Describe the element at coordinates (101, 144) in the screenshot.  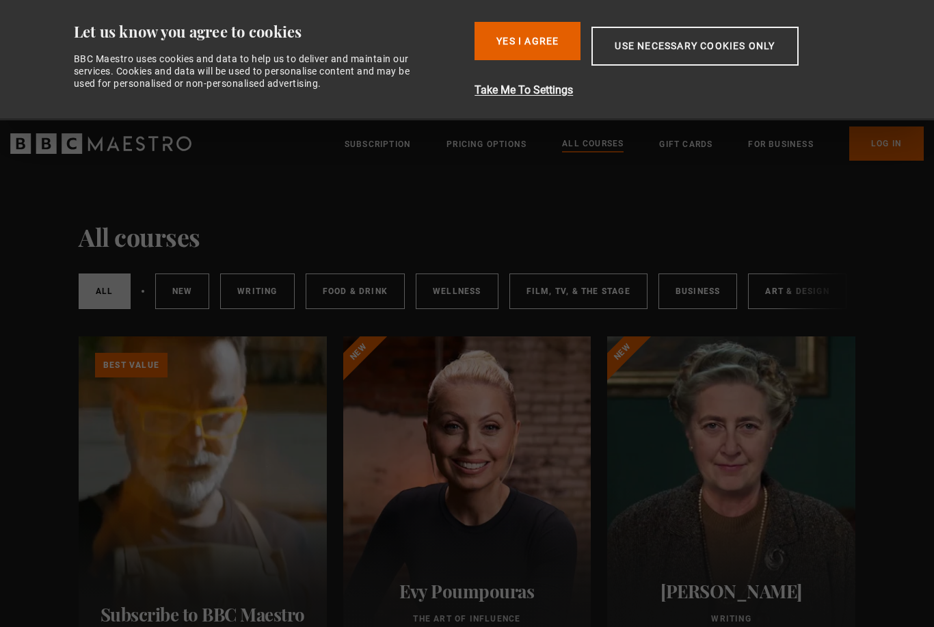
I see `svg: BBC Maestro` at that location.